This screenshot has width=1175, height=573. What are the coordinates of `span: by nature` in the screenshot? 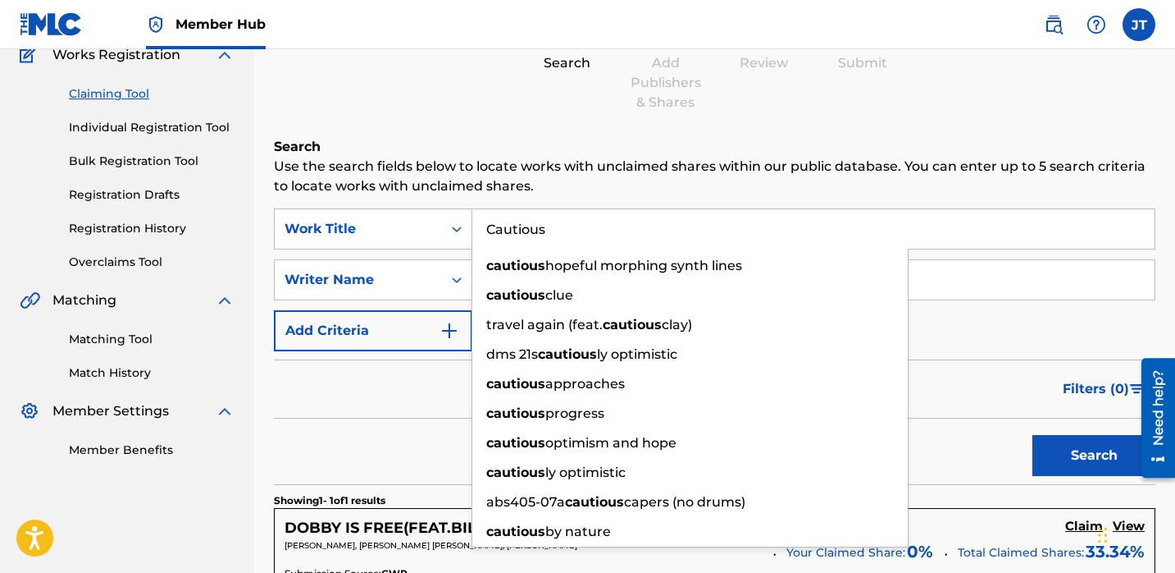 It's located at (578, 531).